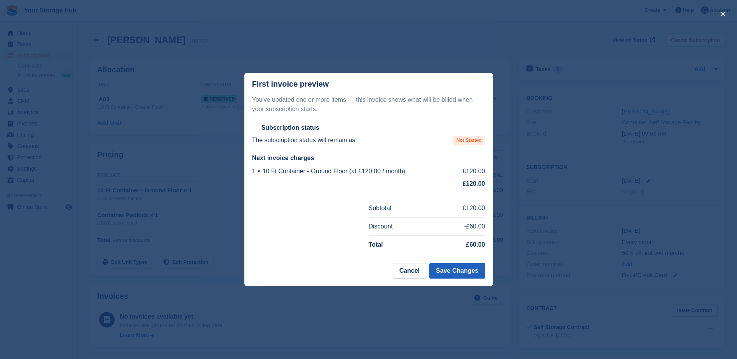 The width and height of the screenshot is (737, 359). I want to click on p: The subscription status will remain as, so click(304, 140).